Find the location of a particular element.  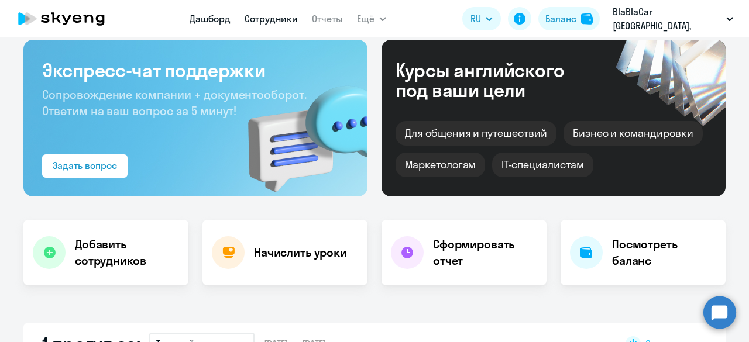

div: Маркетологам is located at coordinates (440, 165).